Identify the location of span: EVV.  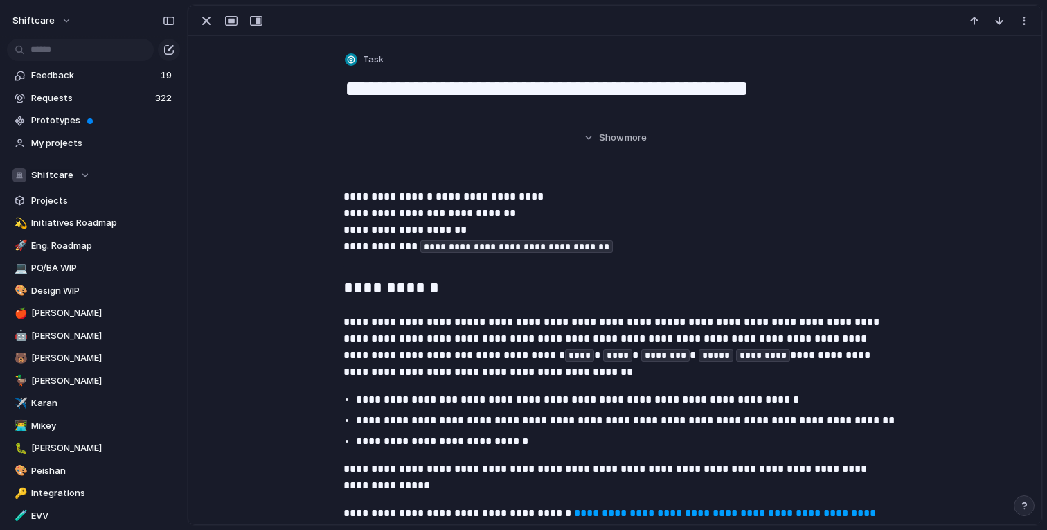
(103, 516).